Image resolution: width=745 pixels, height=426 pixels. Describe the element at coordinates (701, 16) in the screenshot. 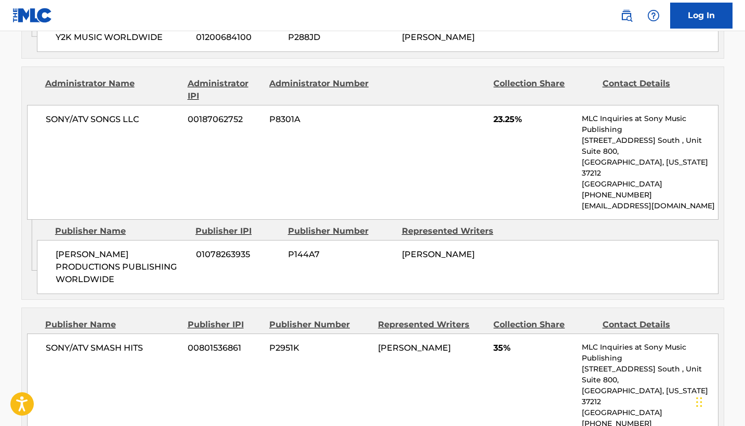

I see `a: Log In` at that location.